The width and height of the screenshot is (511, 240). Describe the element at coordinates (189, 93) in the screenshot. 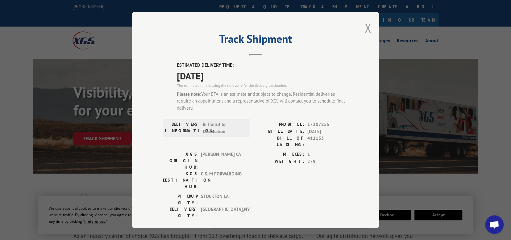

I see `strong: Please note:` at that location.